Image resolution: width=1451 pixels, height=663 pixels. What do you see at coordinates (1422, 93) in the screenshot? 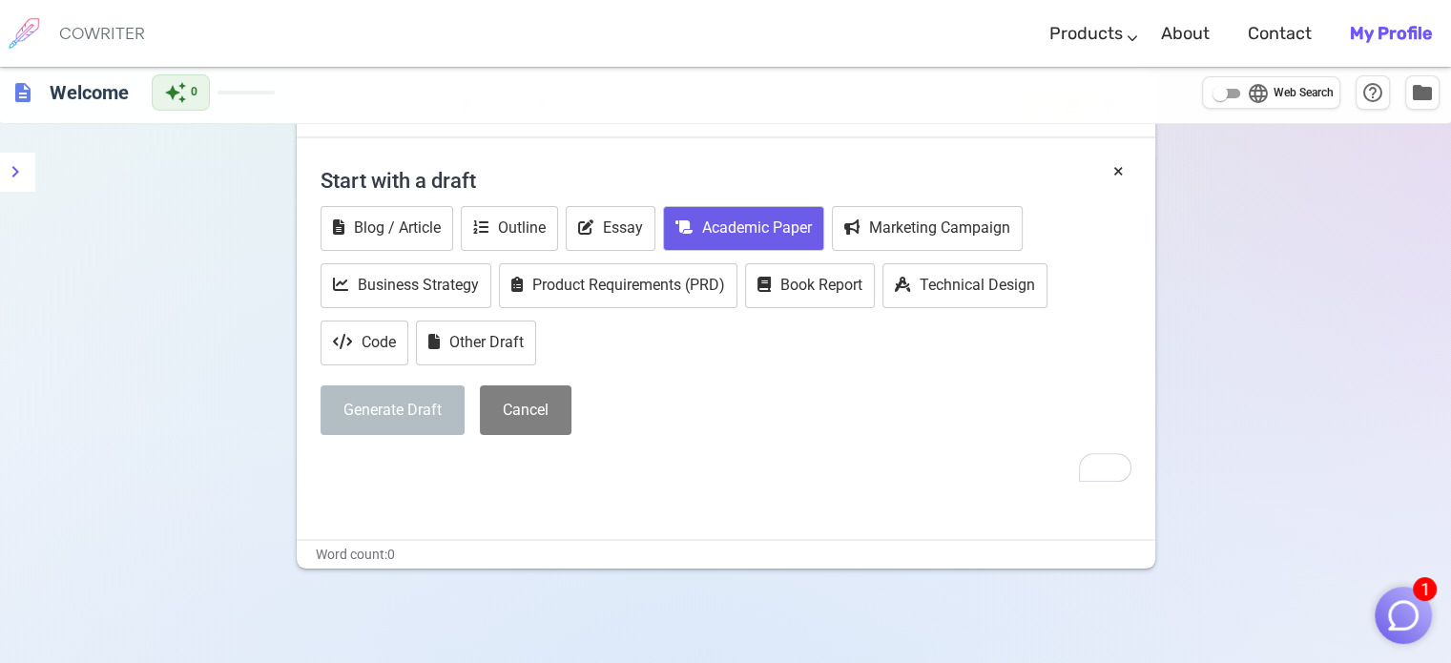
I see `button: Manage Documents` at bounding box center [1422, 93].